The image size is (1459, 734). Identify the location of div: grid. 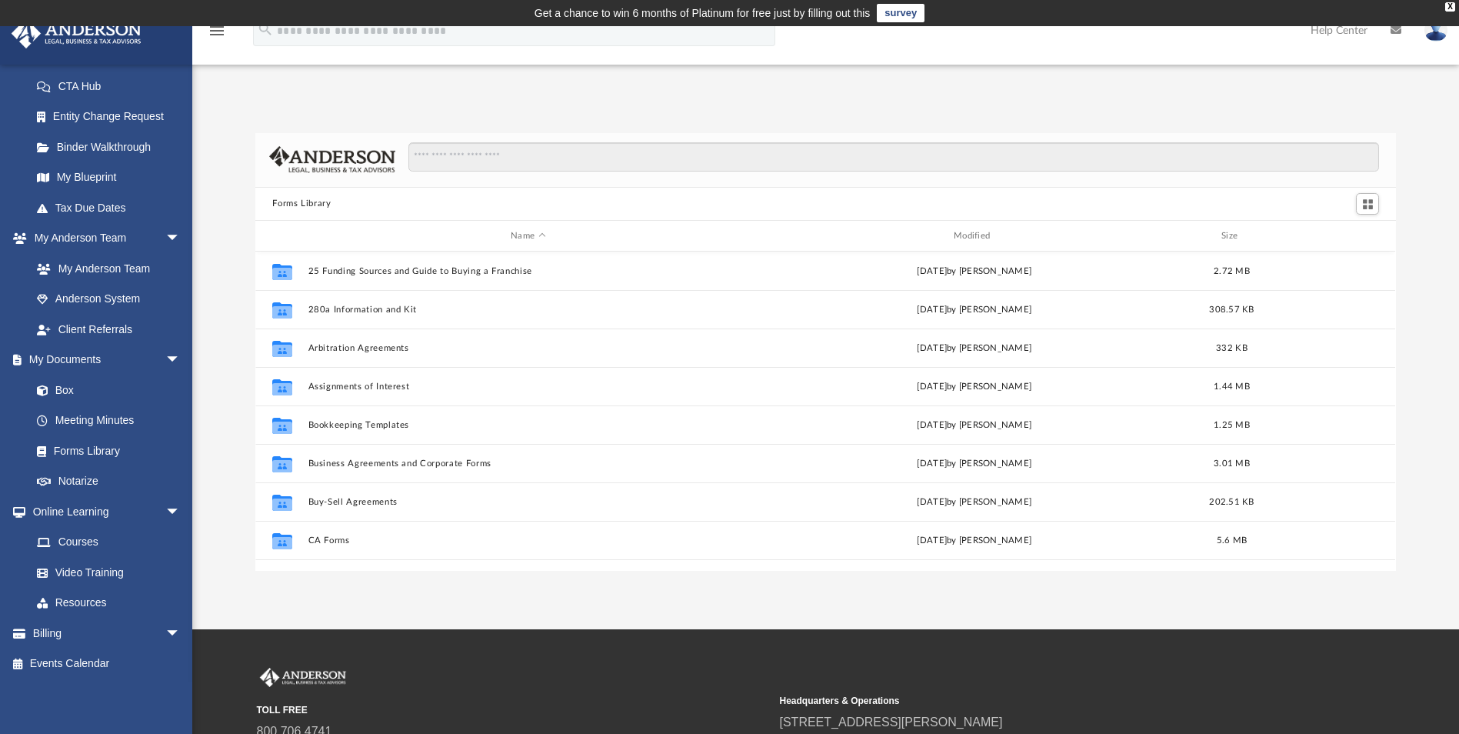
(825, 411).